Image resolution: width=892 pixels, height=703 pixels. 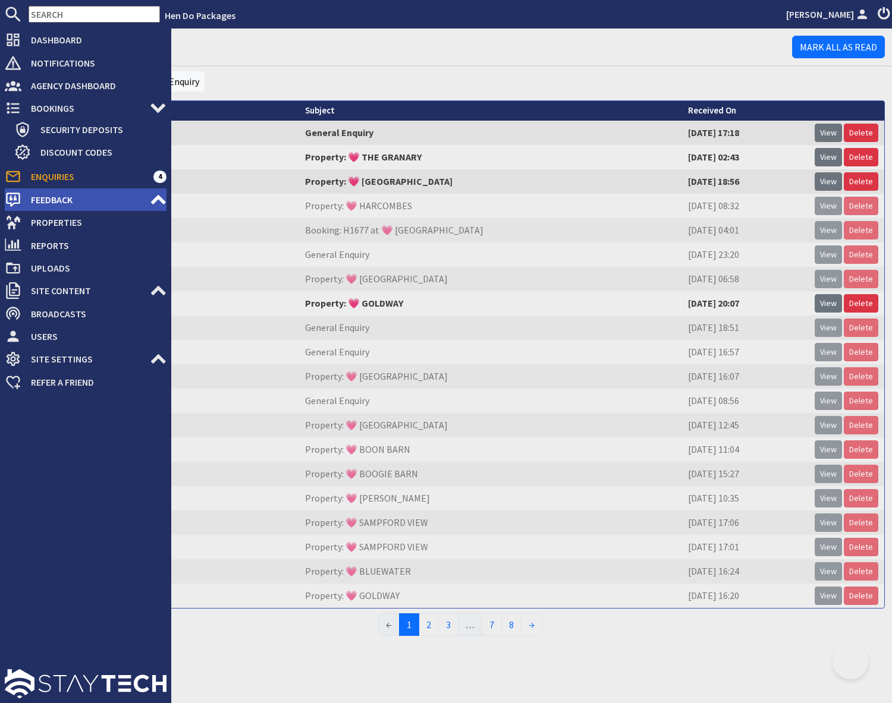 What do you see at coordinates (490, 111) in the screenshot?
I see `th: Subject` at bounding box center [490, 111].